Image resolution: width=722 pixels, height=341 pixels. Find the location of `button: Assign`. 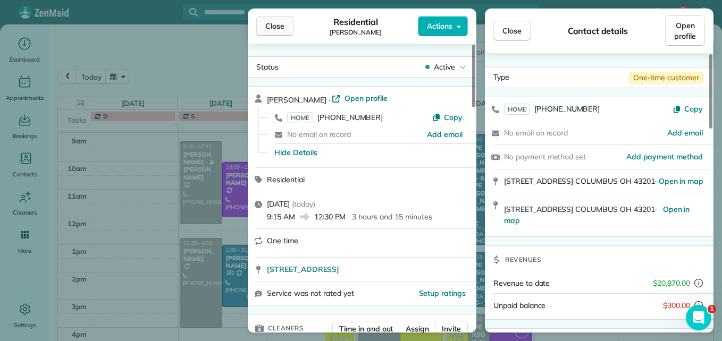

button: Assign is located at coordinates (417, 329).